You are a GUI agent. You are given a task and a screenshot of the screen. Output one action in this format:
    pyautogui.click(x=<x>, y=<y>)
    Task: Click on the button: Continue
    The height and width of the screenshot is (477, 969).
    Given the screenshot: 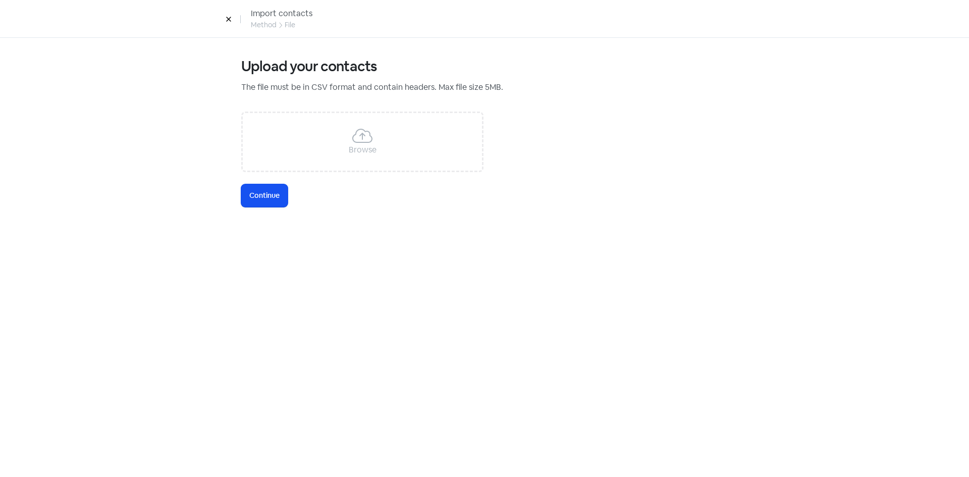 What is the action you would take?
    pyautogui.click(x=265, y=195)
    